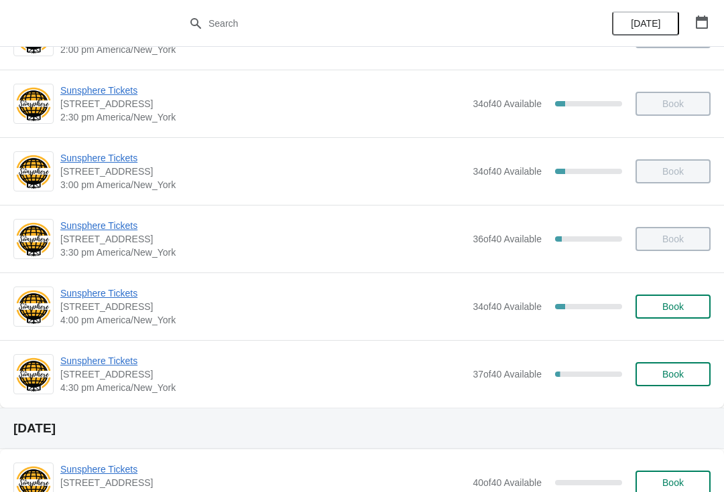 This screenshot has width=724, height=492. I want to click on span: 3:00 pm America/New_York, so click(263, 185).